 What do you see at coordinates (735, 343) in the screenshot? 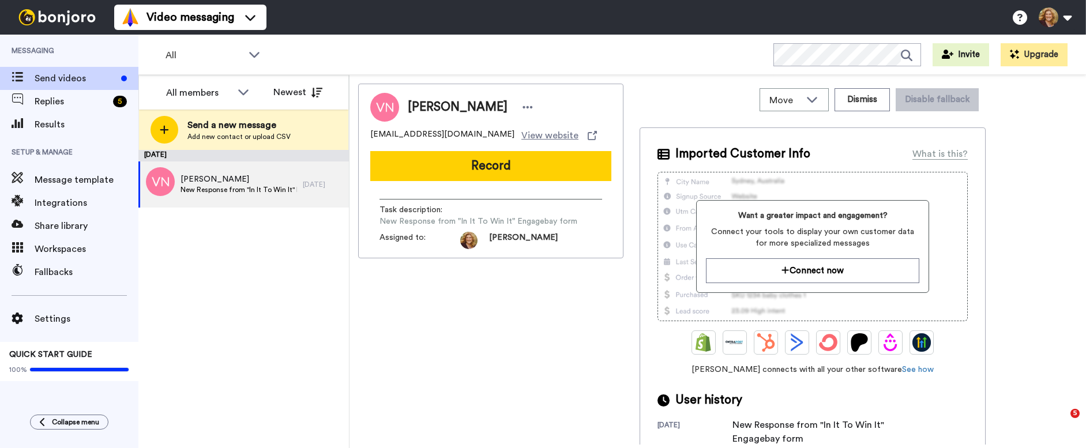
I see `img: Ontraport` at bounding box center [735, 343].